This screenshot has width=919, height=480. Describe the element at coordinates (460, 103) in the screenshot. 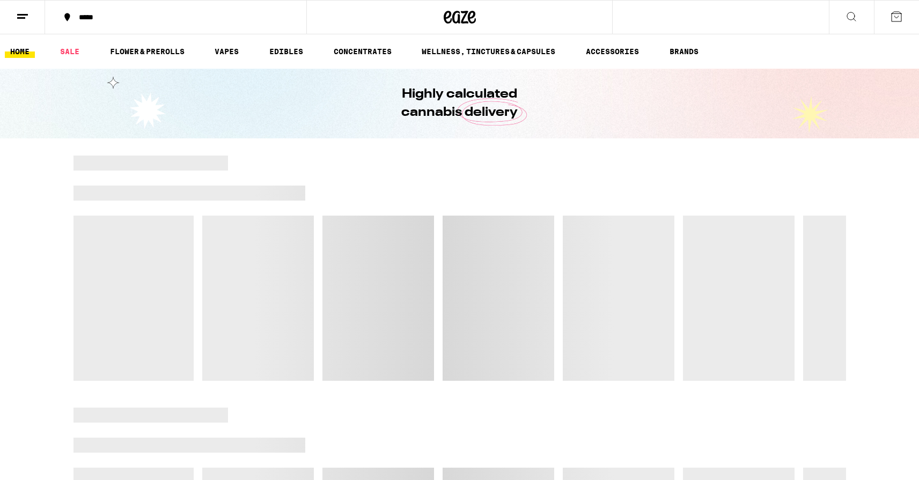

I see `h1: Highly calculated cannabis delivery` at that location.